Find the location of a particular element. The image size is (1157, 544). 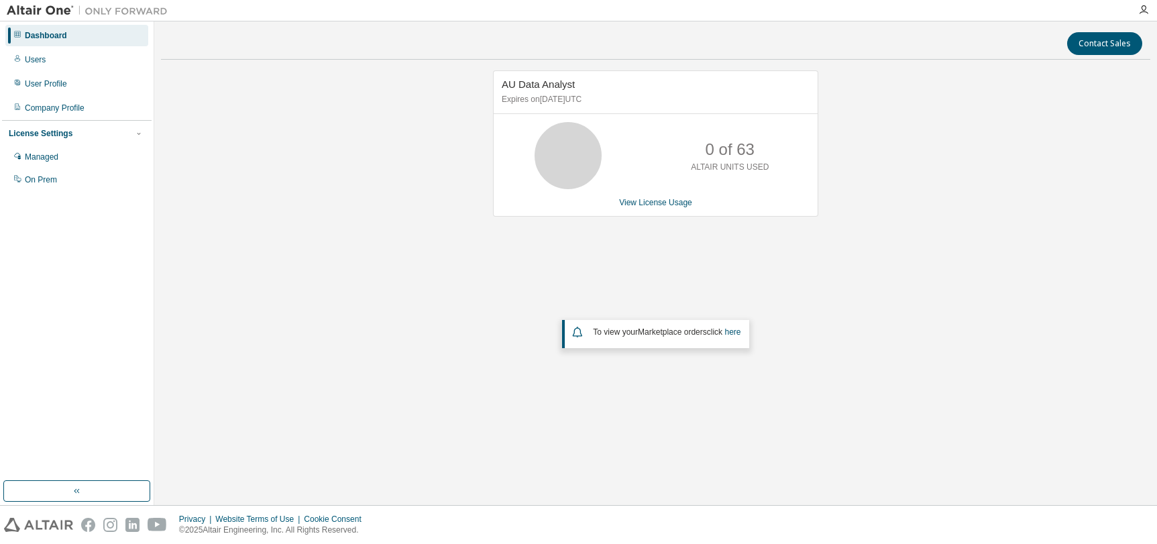

p: ALTAIR UNITS USED is located at coordinates (730, 167).